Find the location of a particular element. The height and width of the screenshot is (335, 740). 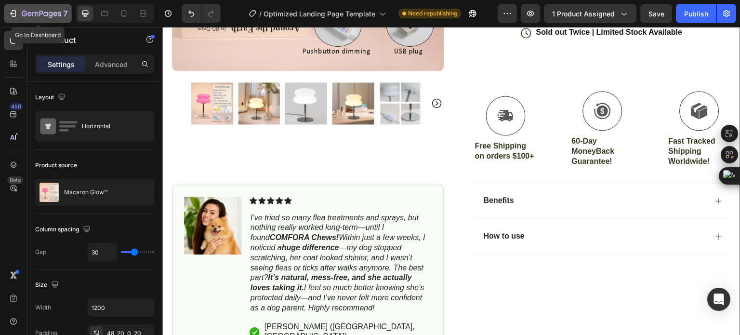

p: Fast Tracked Shipping Worldwide! is located at coordinates (537, 124).